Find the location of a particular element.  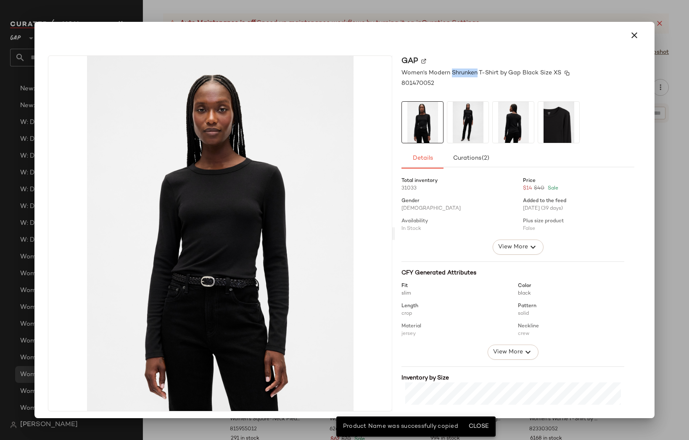

span: 801470052 is located at coordinates (418, 83).